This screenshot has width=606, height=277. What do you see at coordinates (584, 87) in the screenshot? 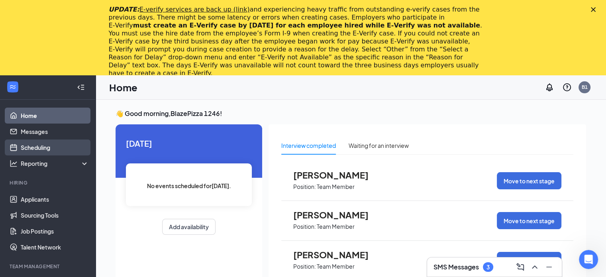
I see `div: B1` at bounding box center [584, 87].